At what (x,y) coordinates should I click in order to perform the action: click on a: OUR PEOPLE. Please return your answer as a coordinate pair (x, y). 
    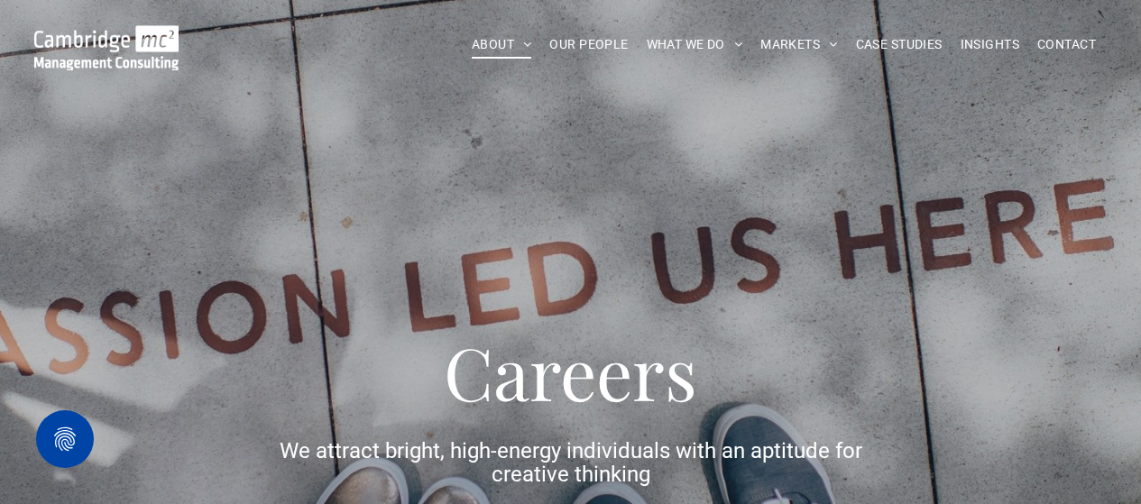
    Looking at the image, I should click on (588, 44).